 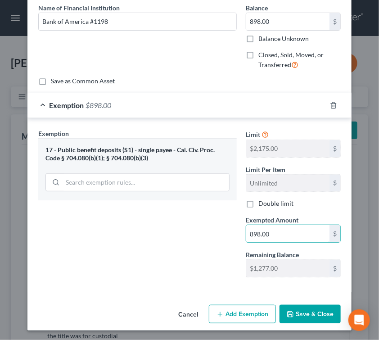 What do you see at coordinates (310, 314) in the screenshot?
I see `button: Save & Close` at bounding box center [310, 314].